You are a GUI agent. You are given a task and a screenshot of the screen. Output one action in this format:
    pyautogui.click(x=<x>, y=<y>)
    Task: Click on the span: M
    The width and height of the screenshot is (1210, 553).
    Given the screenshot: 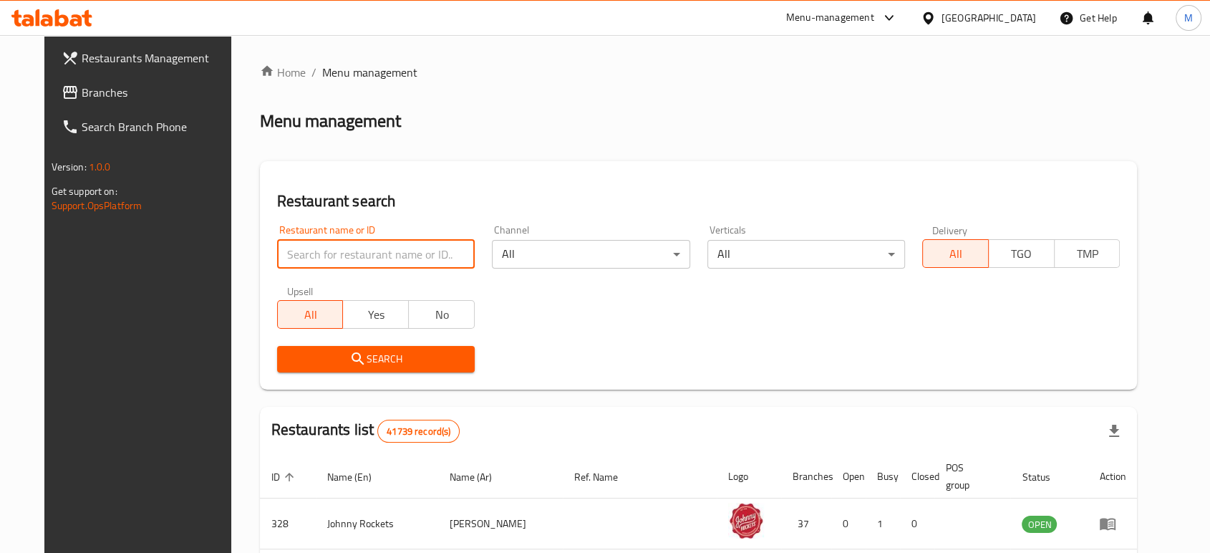 What is the action you would take?
    pyautogui.click(x=1189, y=18)
    